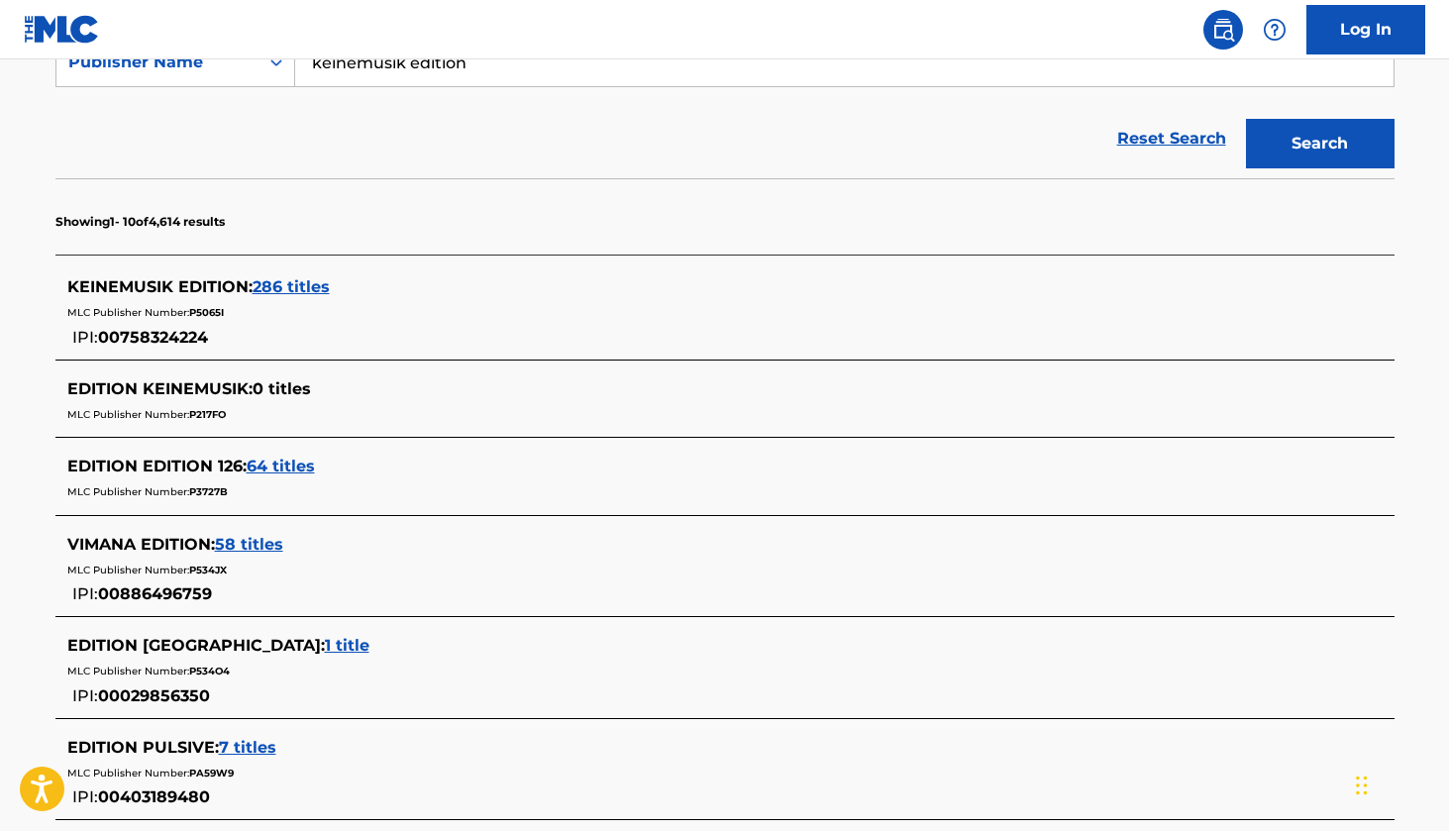 The height and width of the screenshot is (831, 1449). I want to click on span: EDITION KEINEMUSIK :, so click(159, 388).